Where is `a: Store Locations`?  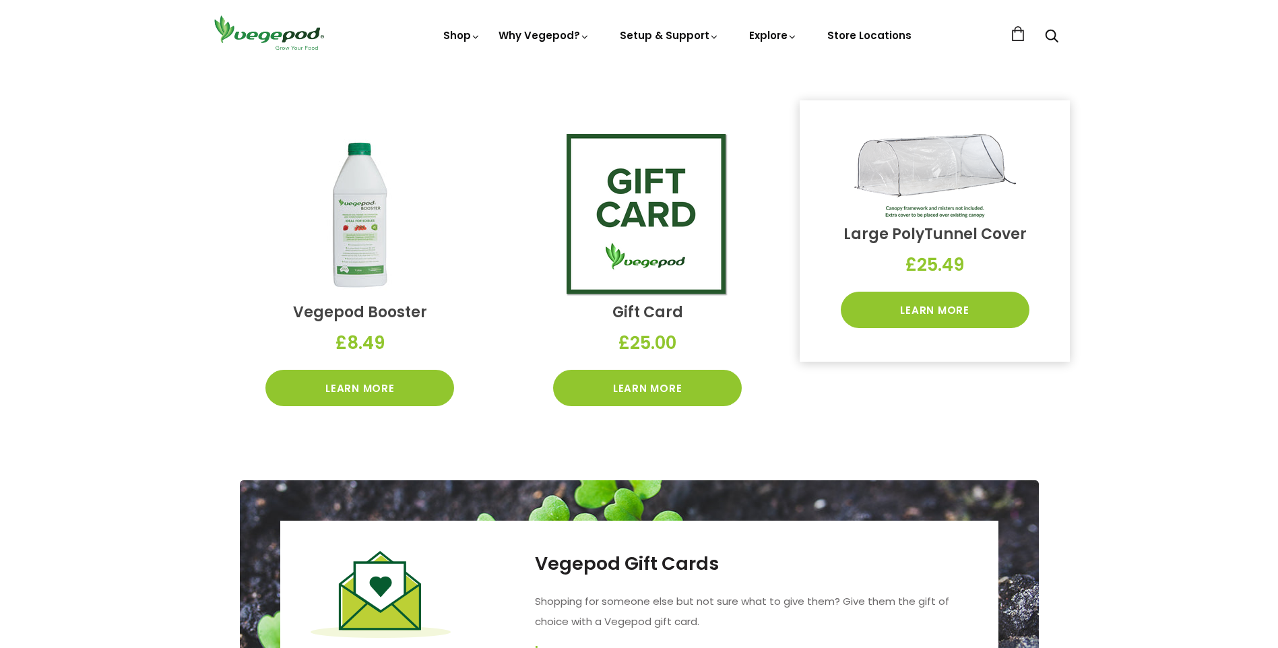
a: Store Locations is located at coordinates (869, 35).